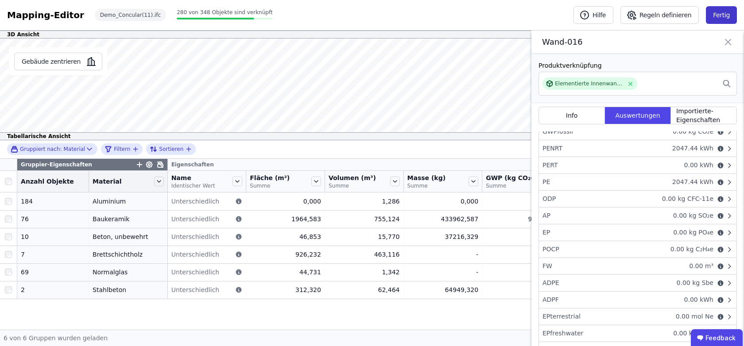 The width and height of the screenshot is (744, 346). Describe the element at coordinates (53, 237) in the screenshot. I see `div: 10` at that location.